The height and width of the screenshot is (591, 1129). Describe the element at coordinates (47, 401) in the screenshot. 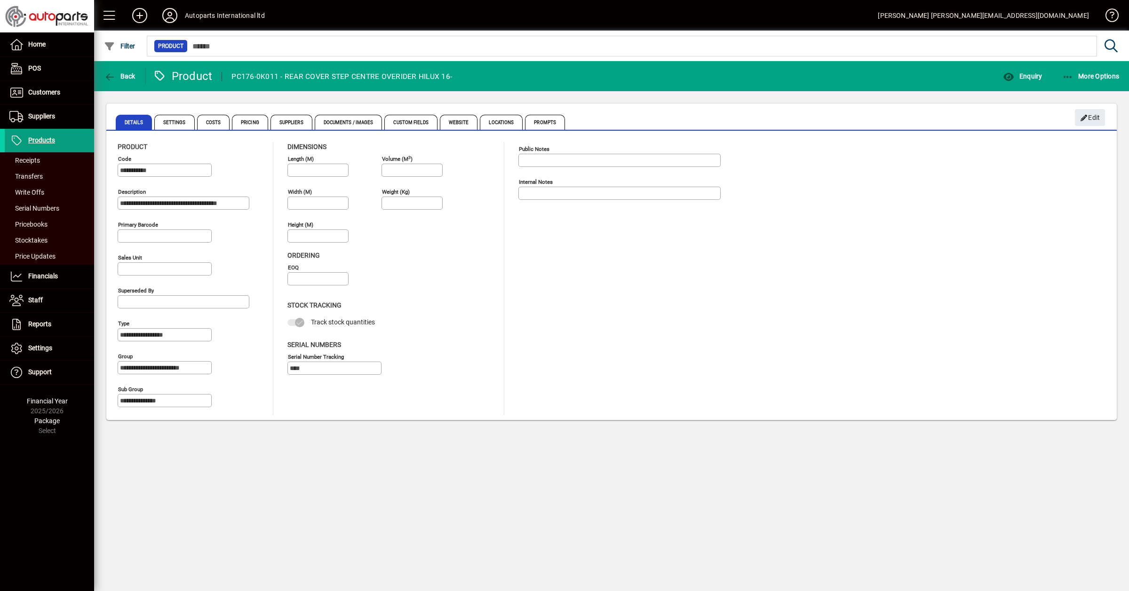

I see `span: Financial Year` at that location.